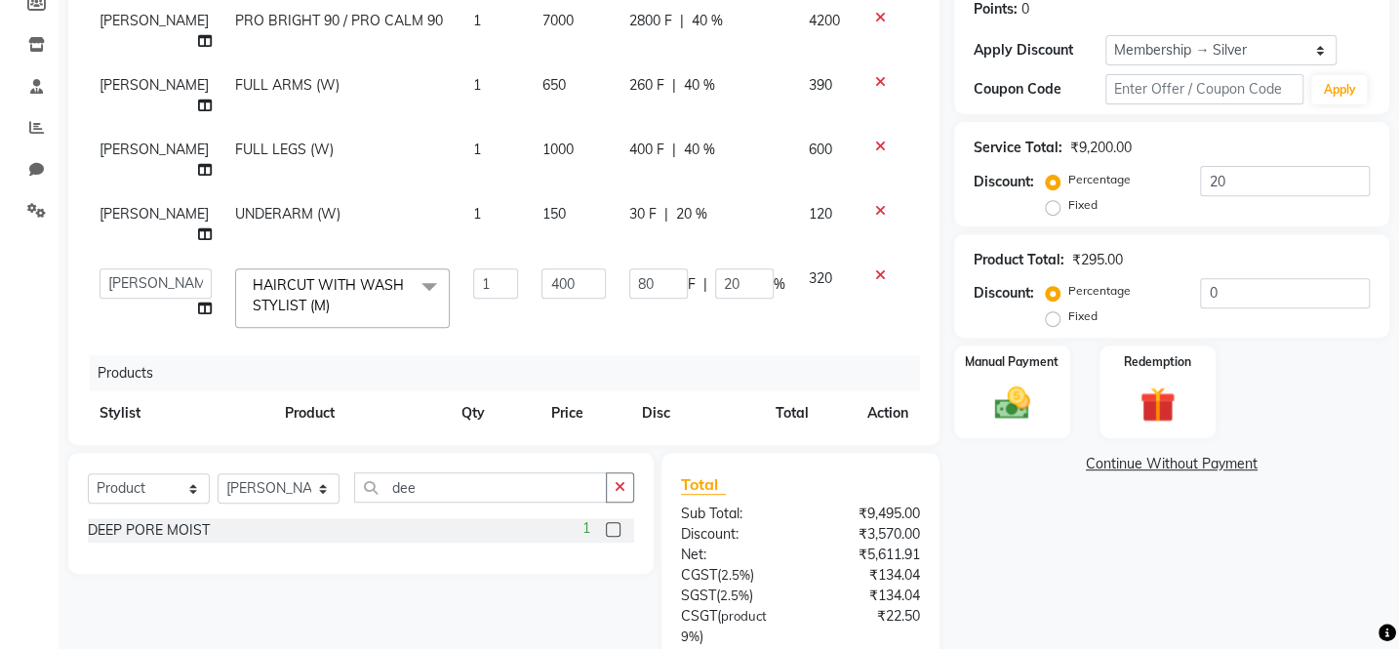  I want to click on span: SGST, so click(699, 595).